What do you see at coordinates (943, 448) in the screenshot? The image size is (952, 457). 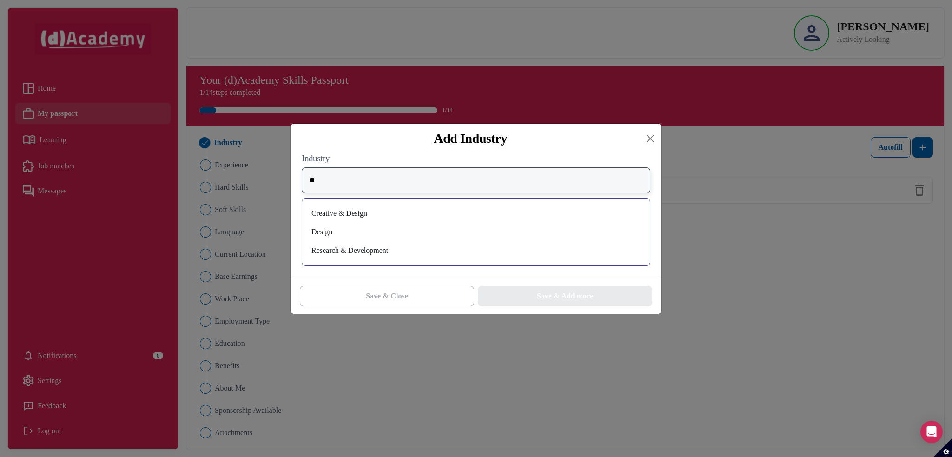 I see `button: Set cookie preferences` at bounding box center [943, 448].